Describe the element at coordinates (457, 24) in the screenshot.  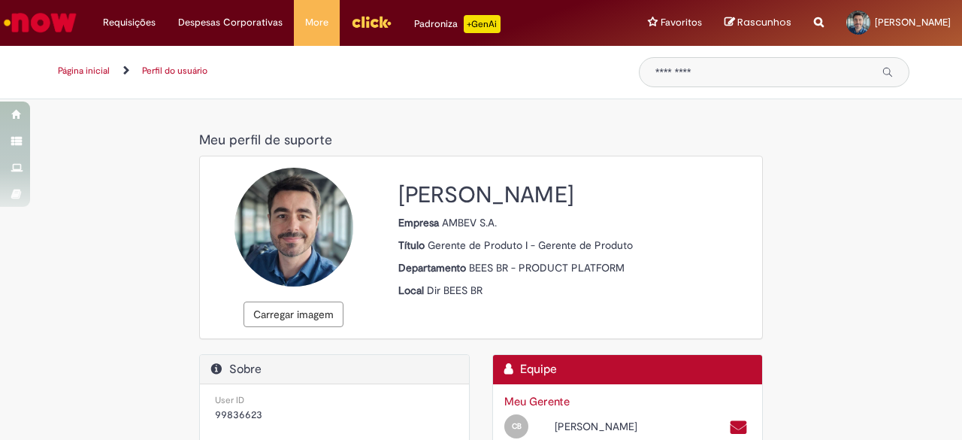
I see `div: Padroniza` at that location.